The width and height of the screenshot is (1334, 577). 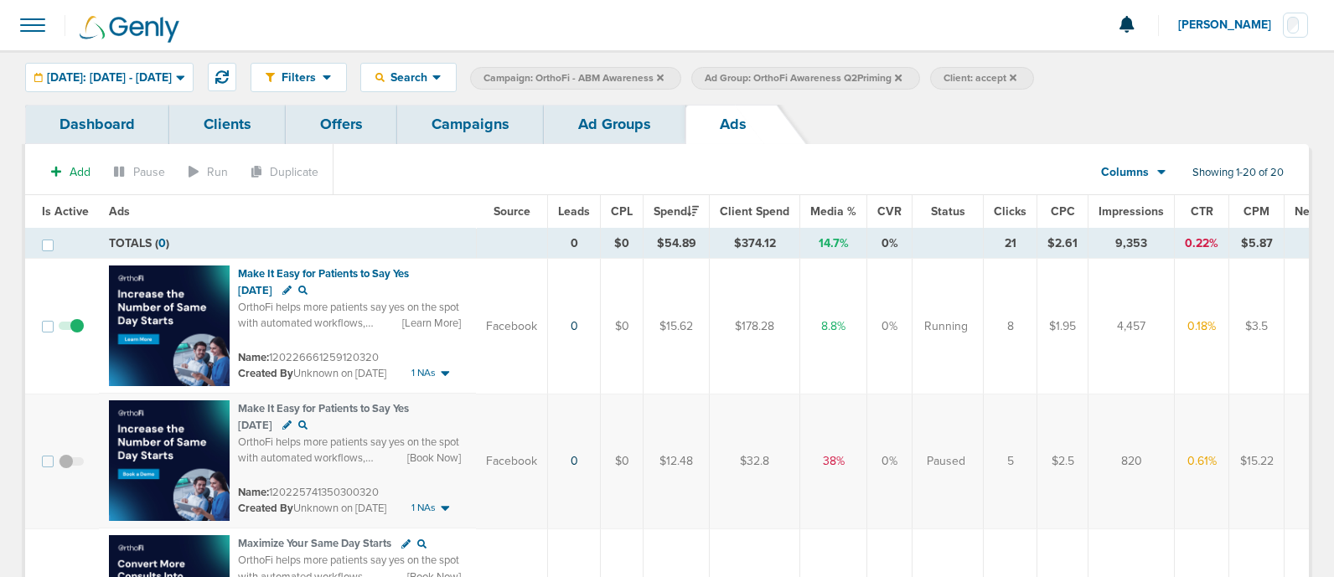 What do you see at coordinates (434, 458) in the screenshot?
I see `span: [Book Now]` at bounding box center [434, 458].